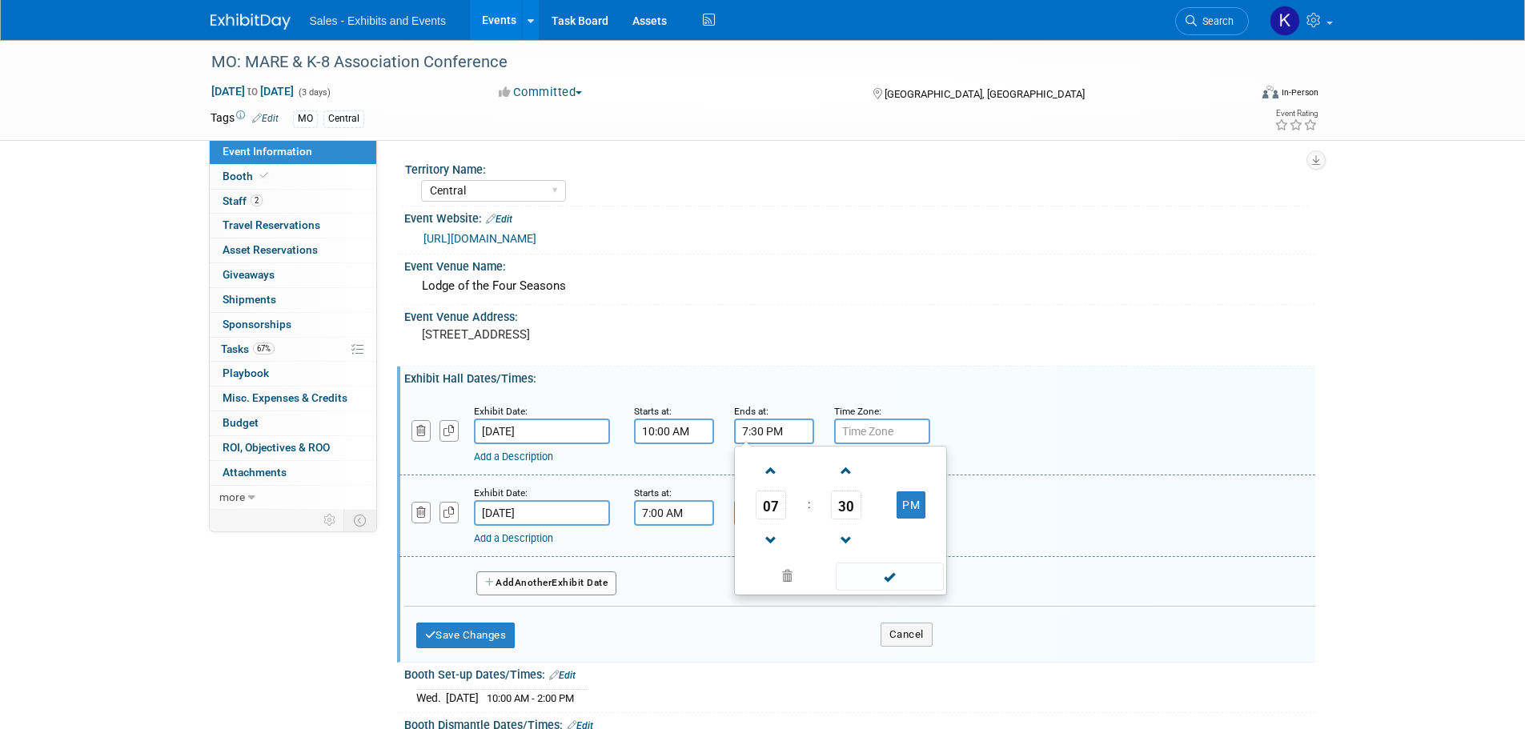 This screenshot has width=1525, height=729. What do you see at coordinates (285, 398) in the screenshot?
I see `span: Misc. Expenses & Credits` at bounding box center [285, 398].